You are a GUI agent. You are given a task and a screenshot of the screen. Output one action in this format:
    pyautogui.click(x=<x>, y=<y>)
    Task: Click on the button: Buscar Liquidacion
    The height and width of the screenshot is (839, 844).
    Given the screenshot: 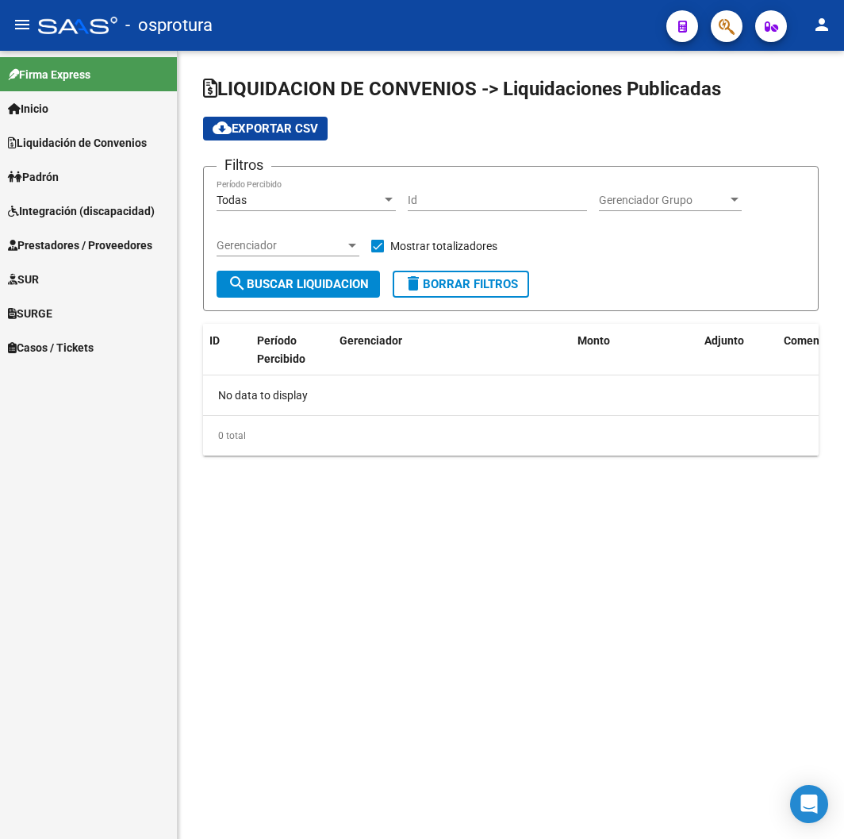 What is the action you would take?
    pyautogui.click(x=298, y=284)
    